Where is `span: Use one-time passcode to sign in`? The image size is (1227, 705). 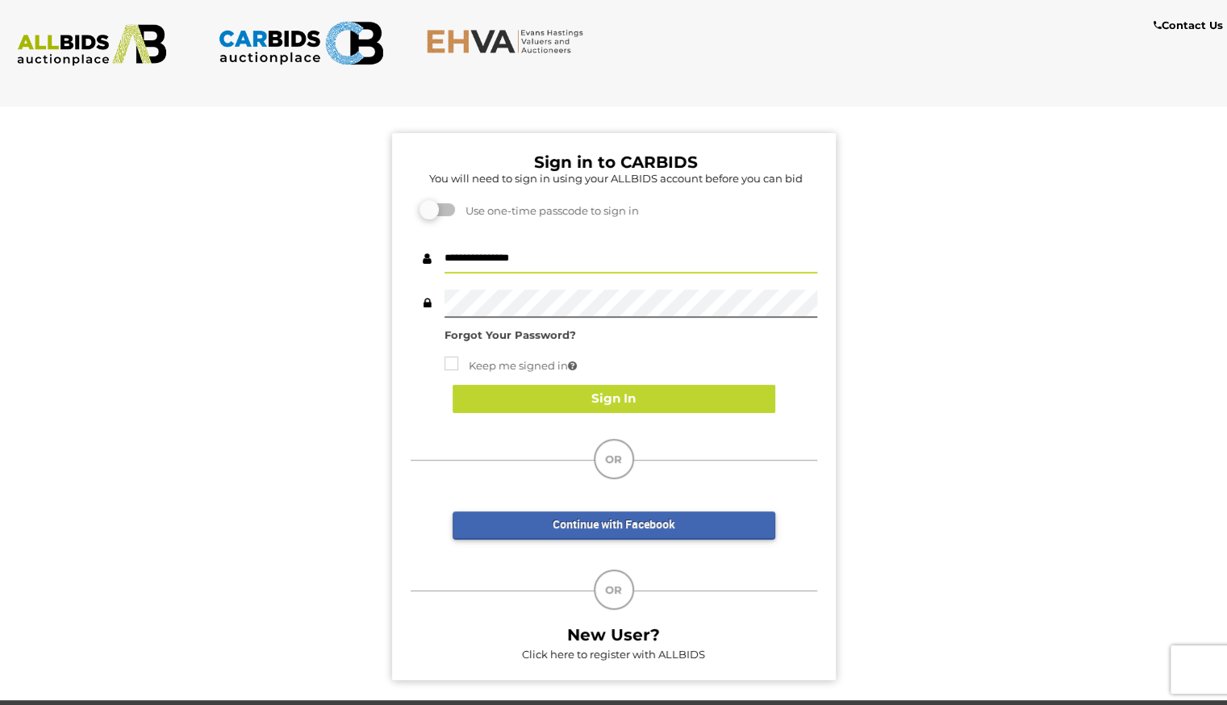 span: Use one-time passcode to sign in is located at coordinates (548, 211).